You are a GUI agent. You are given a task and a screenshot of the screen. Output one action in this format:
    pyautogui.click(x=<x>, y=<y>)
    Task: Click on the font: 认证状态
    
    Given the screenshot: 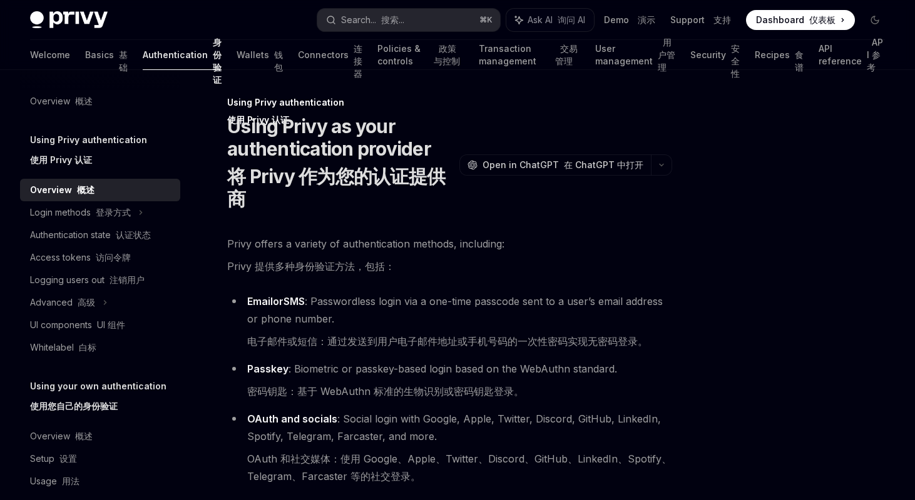 What is the action you would take?
    pyautogui.click(x=133, y=235)
    